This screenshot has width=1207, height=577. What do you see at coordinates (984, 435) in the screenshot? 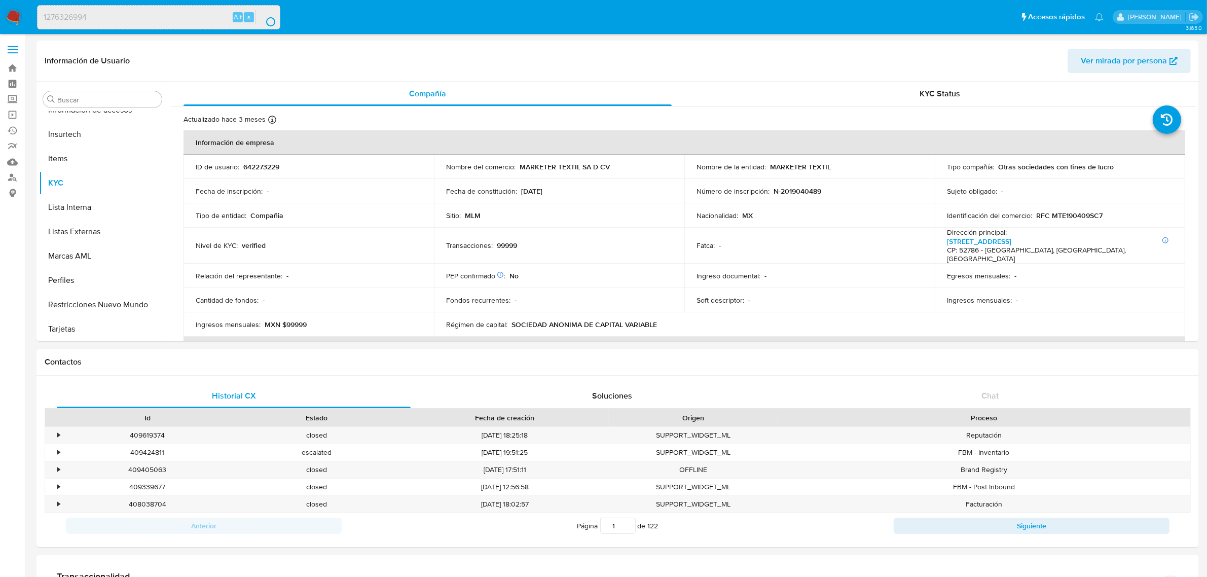
I see `div: Reputación` at bounding box center [984, 435].